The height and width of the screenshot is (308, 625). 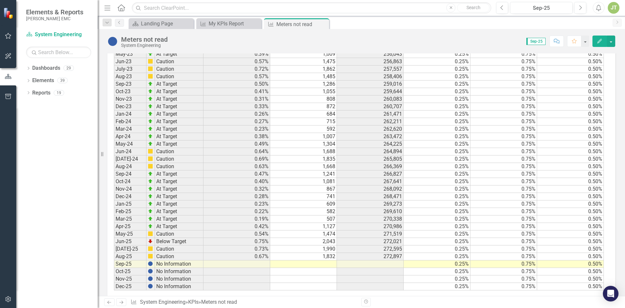 I want to click on td: Feb-25, so click(x=130, y=211).